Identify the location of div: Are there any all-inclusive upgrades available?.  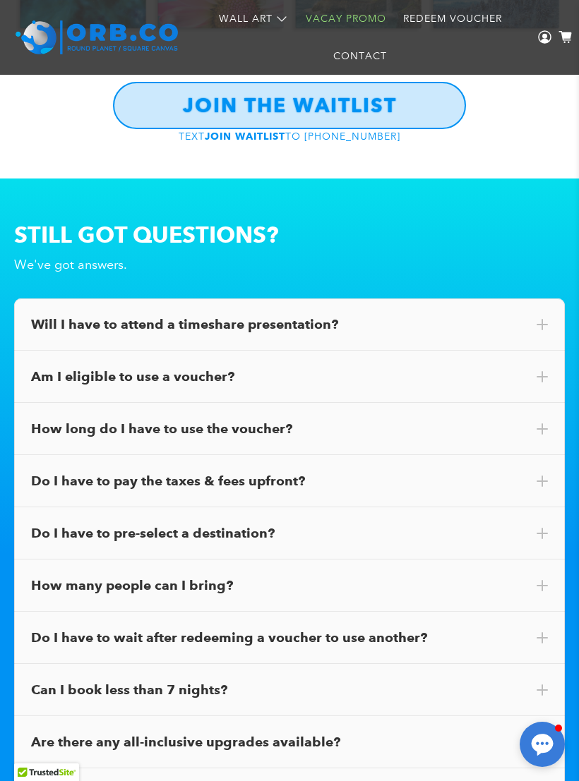
(289, 742).